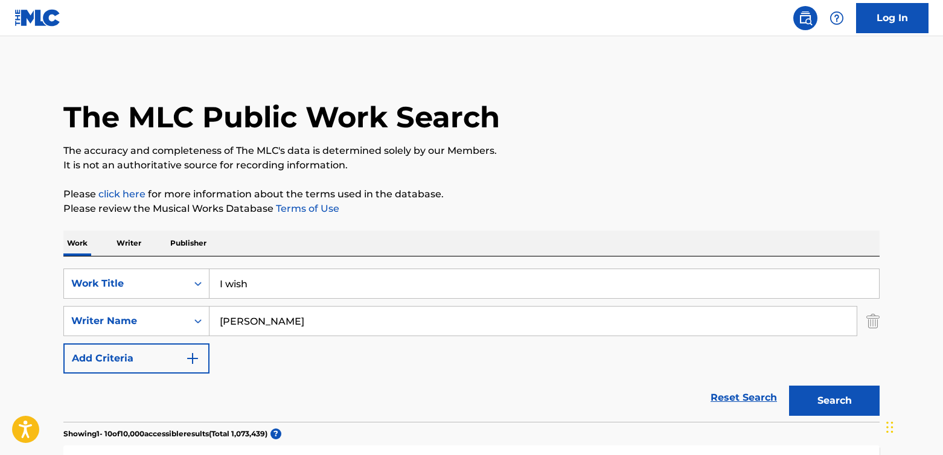 The height and width of the screenshot is (455, 943). Describe the element at coordinates (165, 434) in the screenshot. I see `p: Showing 1 - 10 of 10,000 accessible results (Total 1,073,439 )` at that location.